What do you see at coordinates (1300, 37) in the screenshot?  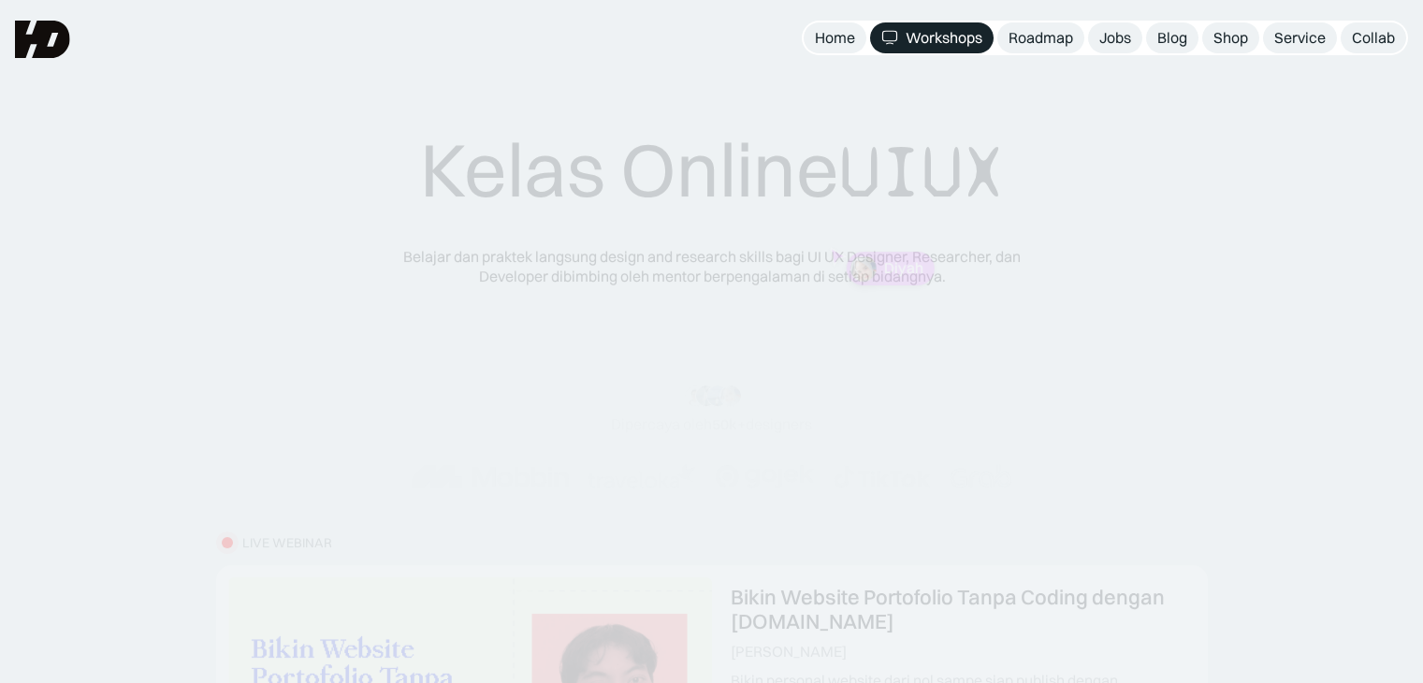 I see `a: Service` at bounding box center [1300, 37].